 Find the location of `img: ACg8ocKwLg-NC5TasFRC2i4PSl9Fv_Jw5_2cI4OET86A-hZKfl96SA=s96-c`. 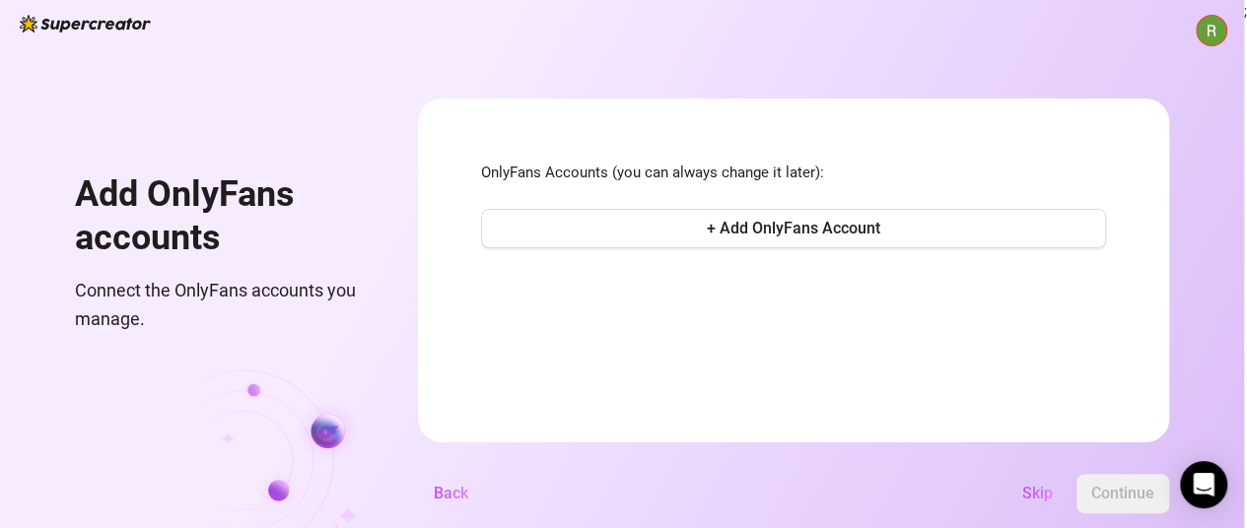

img: ACg8ocKwLg-NC5TasFRC2i4PSl9Fv_Jw5_2cI4OET86A-hZKfl96SA=s96-c is located at coordinates (1212, 31).